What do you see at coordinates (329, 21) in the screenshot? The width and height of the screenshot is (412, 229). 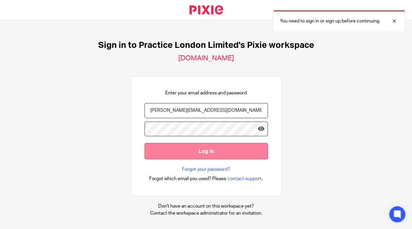 I see `p: You need to sign in or sign up before continuing.` at bounding box center [329, 21].